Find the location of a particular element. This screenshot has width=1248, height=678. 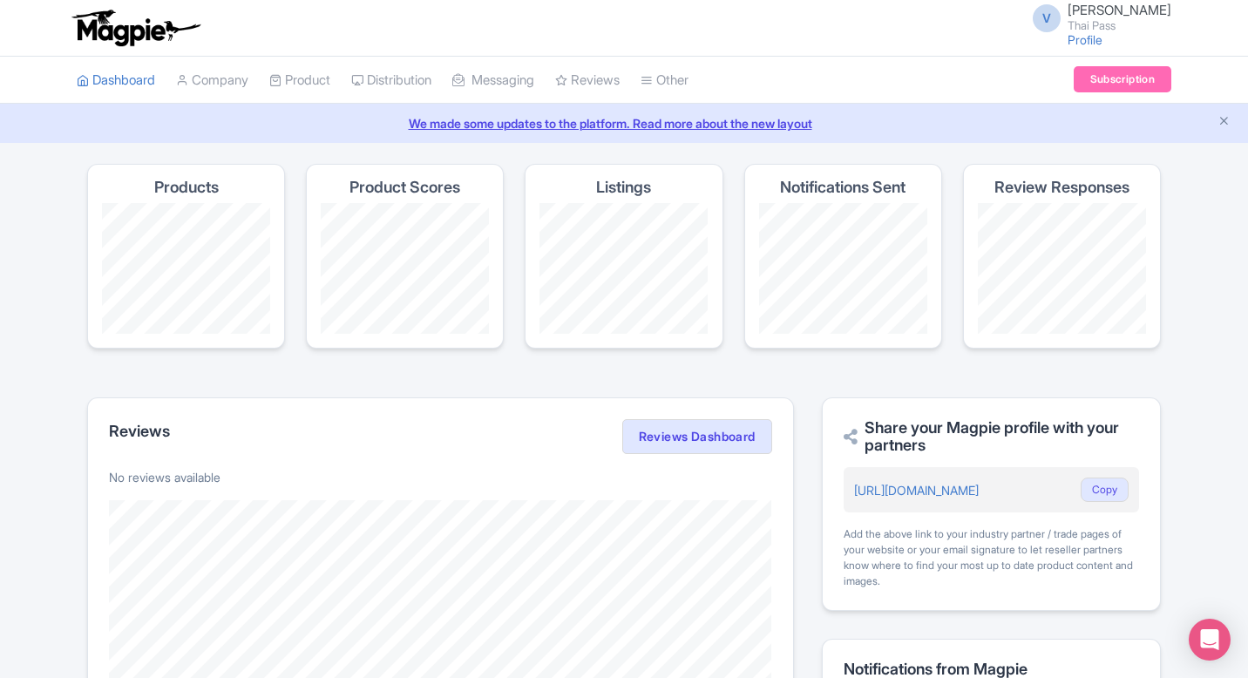

a: Product is located at coordinates (300, 80).